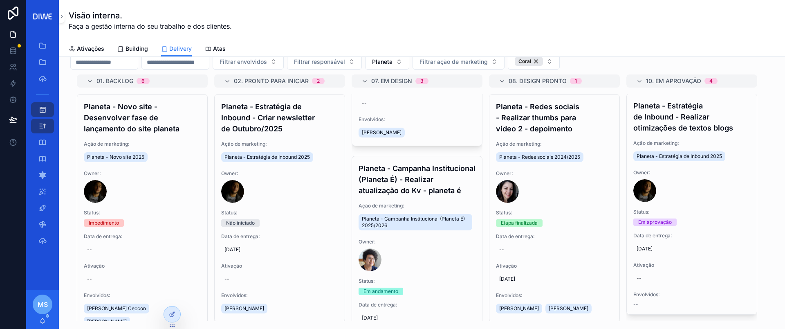 This screenshot has width=785, height=329. Describe the element at coordinates (318, 81) in the screenshot. I see `div: 2` at that location.